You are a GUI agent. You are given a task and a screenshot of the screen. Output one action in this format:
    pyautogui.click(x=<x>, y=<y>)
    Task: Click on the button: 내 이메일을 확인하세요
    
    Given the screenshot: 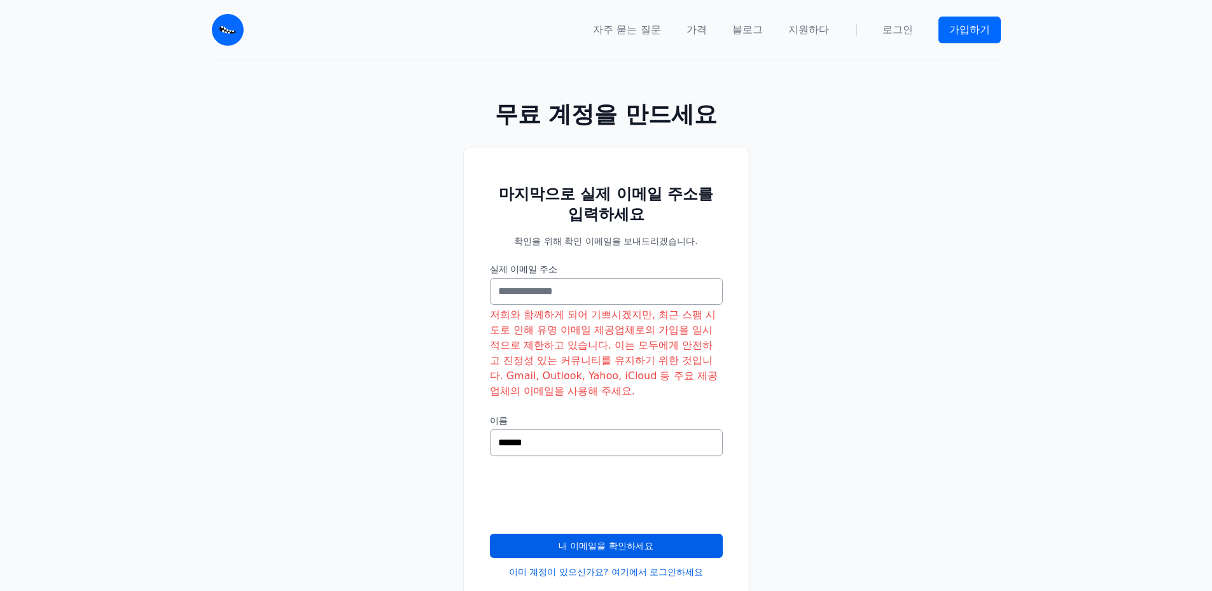 What is the action you would take?
    pyautogui.click(x=606, y=546)
    